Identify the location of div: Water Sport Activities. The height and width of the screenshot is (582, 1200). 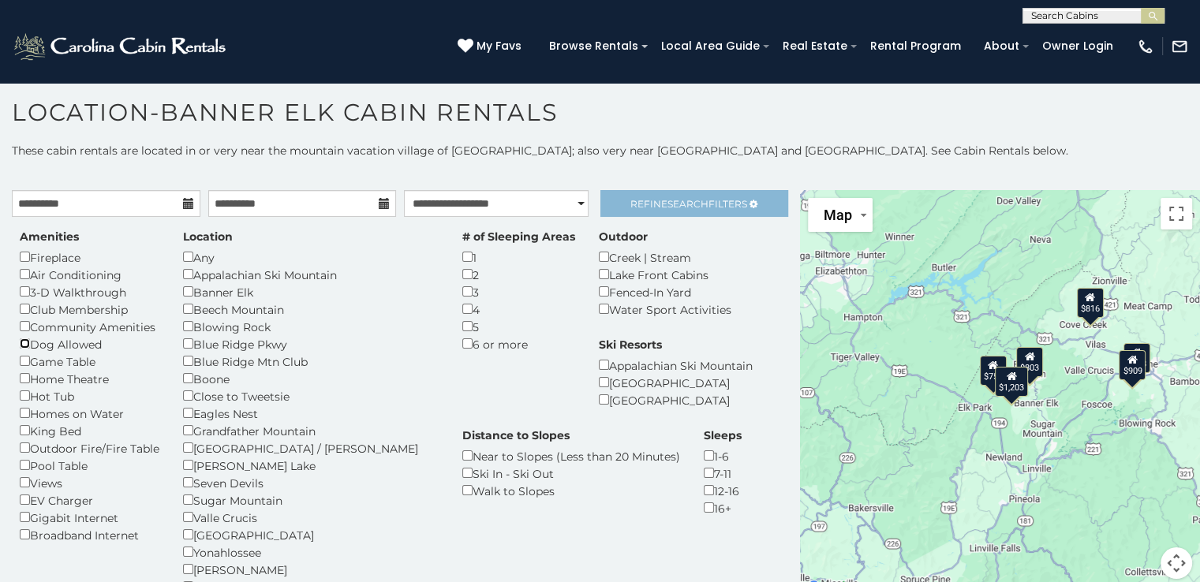
(665, 309).